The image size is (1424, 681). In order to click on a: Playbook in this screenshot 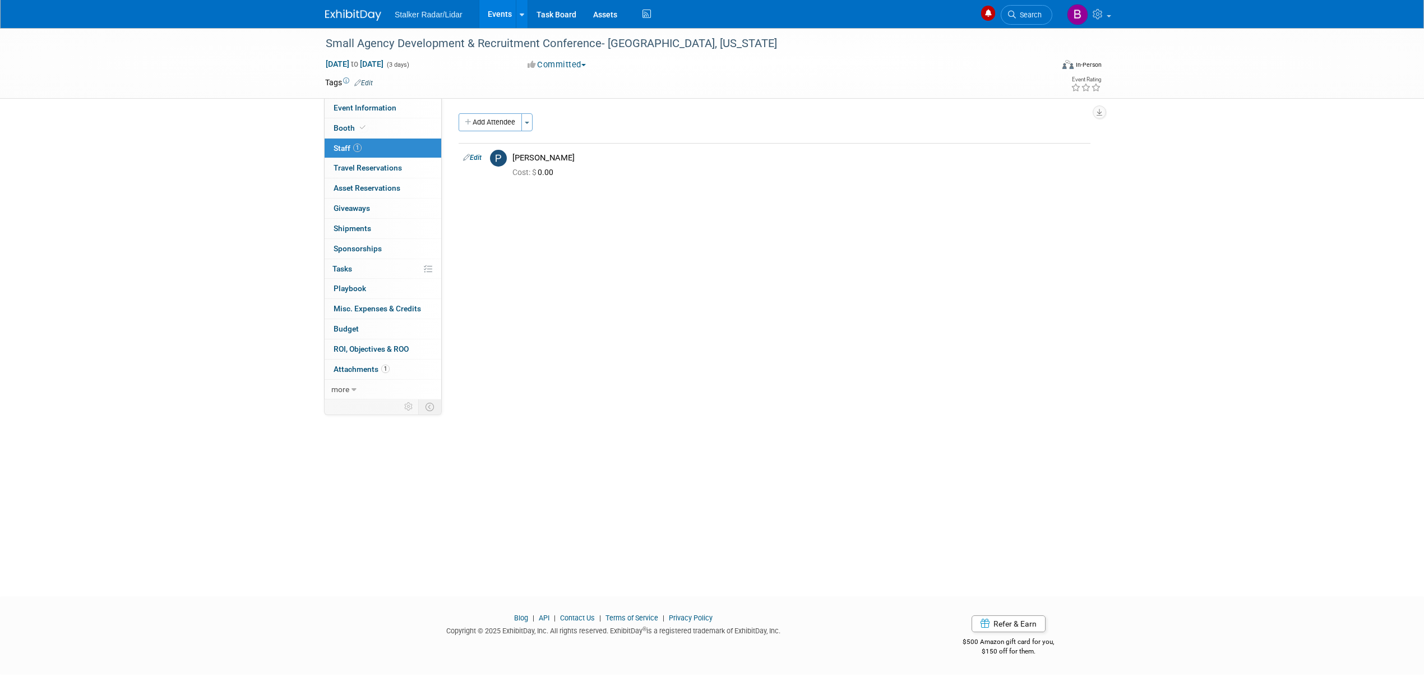, I will do `click(383, 288)`.